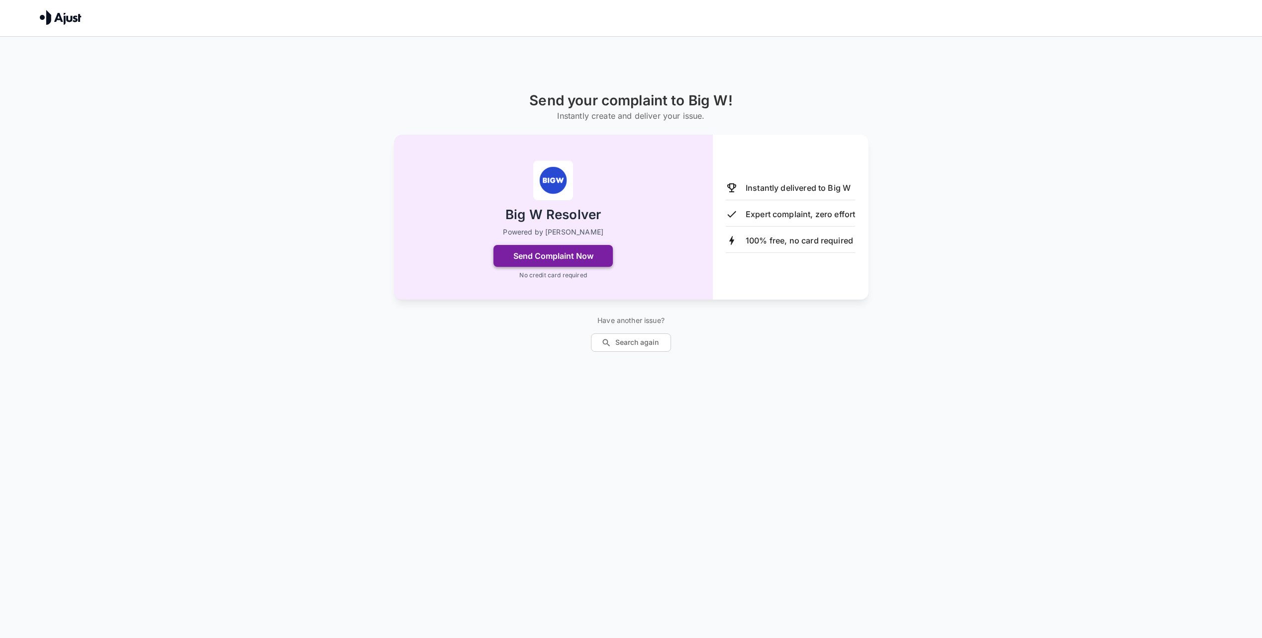  Describe the element at coordinates (631, 321) in the screenshot. I see `p: Have another issue?` at that location.